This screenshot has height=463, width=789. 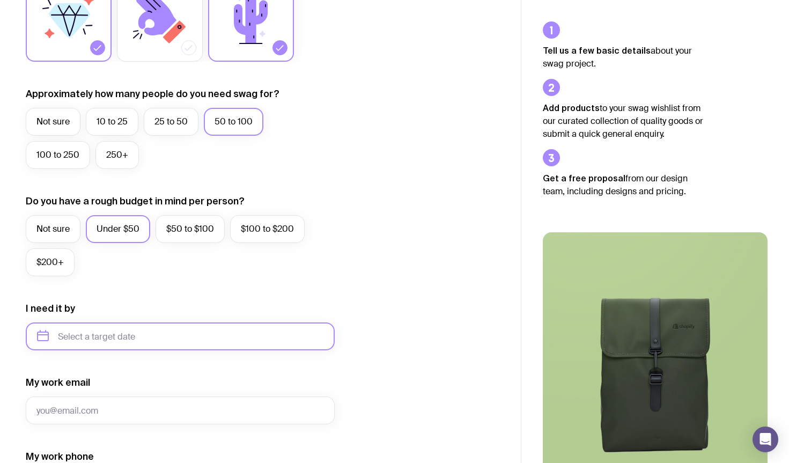 What do you see at coordinates (623, 121) in the screenshot?
I see `p: to your swag wishlist from our curated collection of quality goods or submit a quick general enqu...` at bounding box center [623, 121].